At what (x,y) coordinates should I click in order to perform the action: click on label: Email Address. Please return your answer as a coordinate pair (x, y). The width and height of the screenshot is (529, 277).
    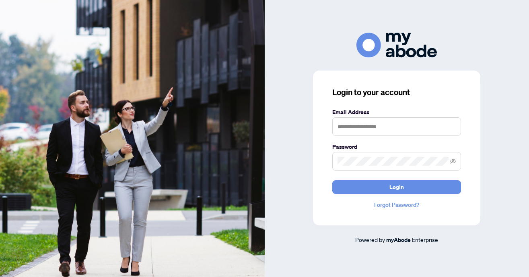
    Looking at the image, I should click on (397, 112).